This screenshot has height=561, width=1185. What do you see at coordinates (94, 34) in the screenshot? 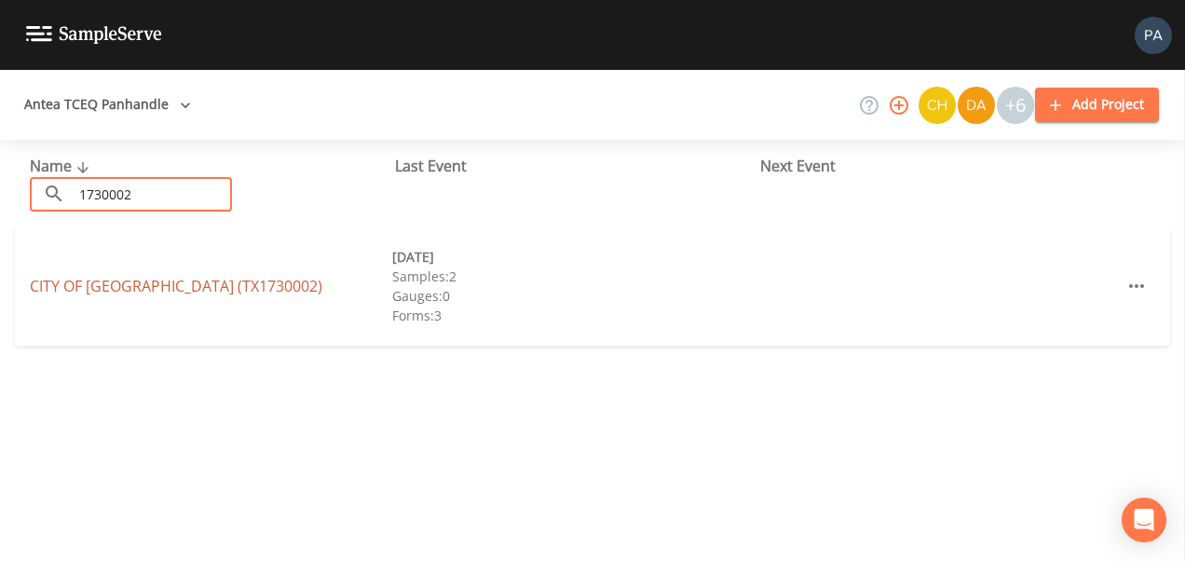
I see `img: logo` at bounding box center [94, 34].